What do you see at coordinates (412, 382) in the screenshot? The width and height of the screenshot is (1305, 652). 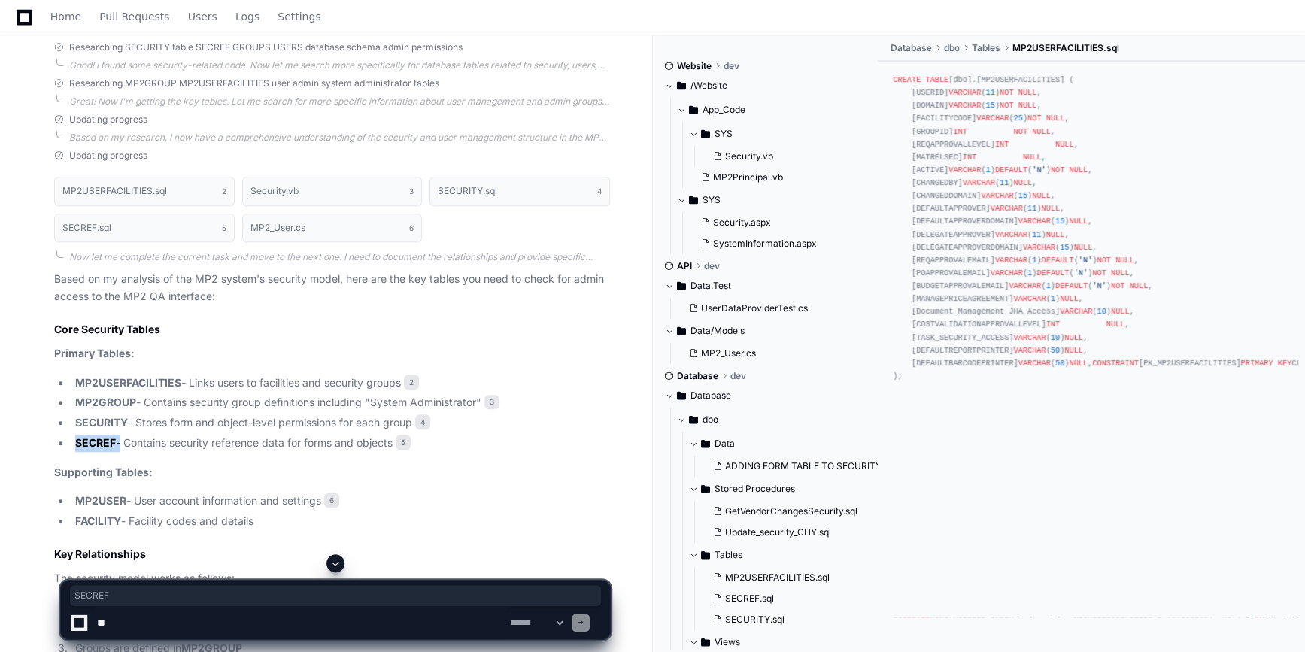 I see `span: 2` at bounding box center [412, 382].